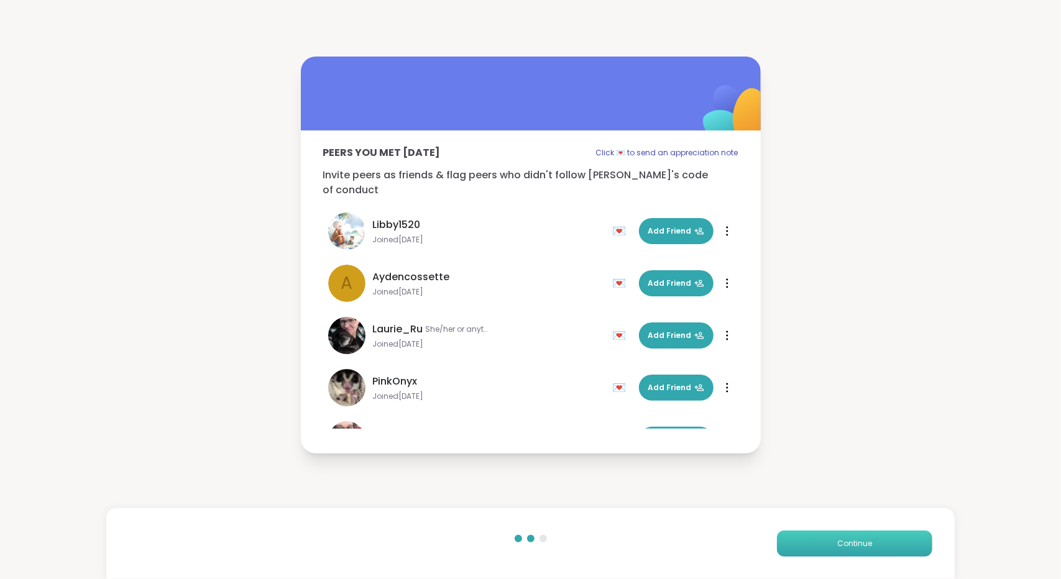 The width and height of the screenshot is (1061, 579). What do you see at coordinates (397, 225) in the screenshot?
I see `span: Libby1520` at bounding box center [397, 225].